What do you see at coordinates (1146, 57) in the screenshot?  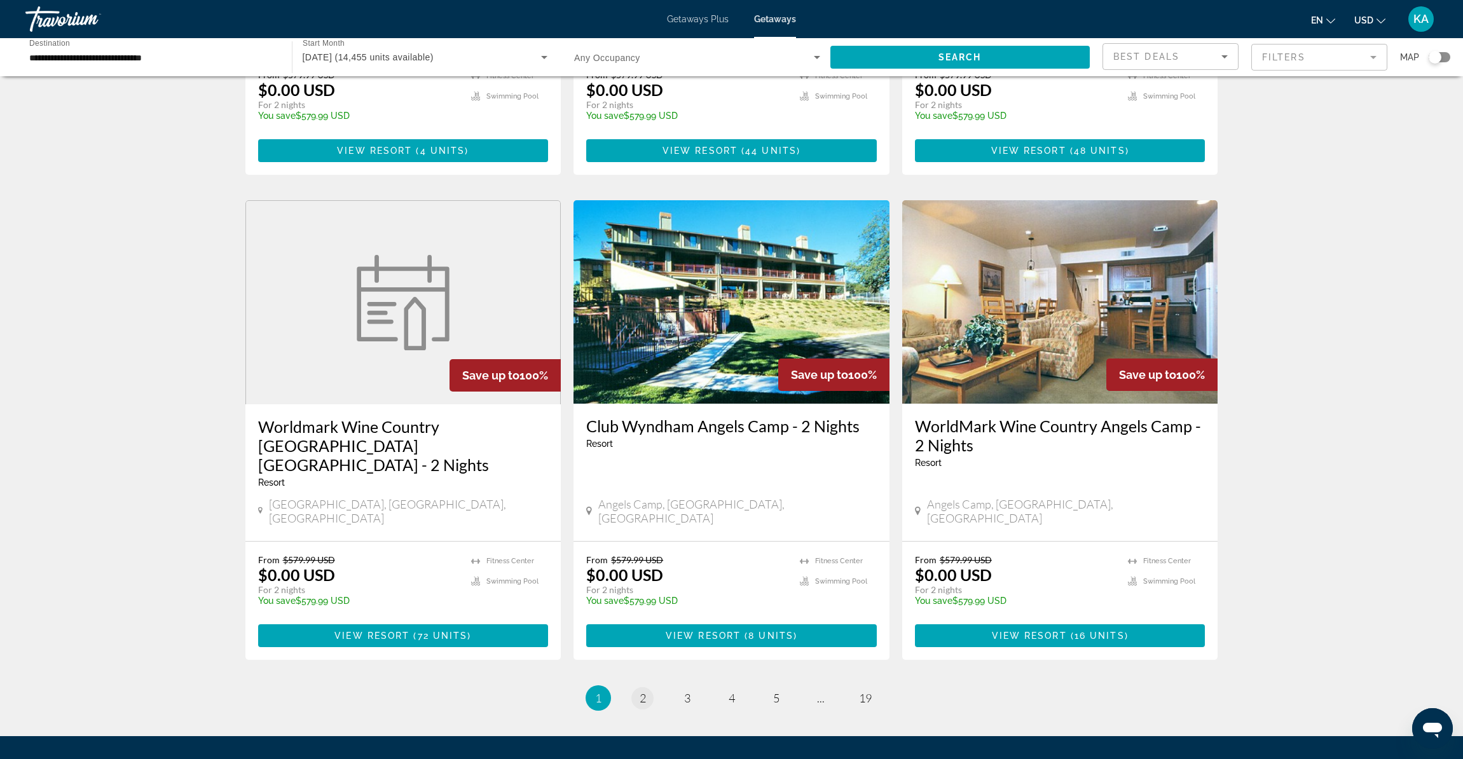 I see `span: Best Deals` at bounding box center [1146, 57].